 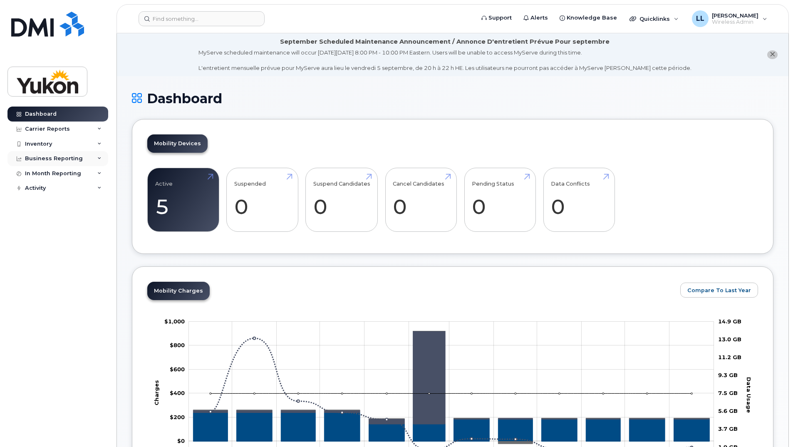 I want to click on a: Suspended 0, so click(x=262, y=200).